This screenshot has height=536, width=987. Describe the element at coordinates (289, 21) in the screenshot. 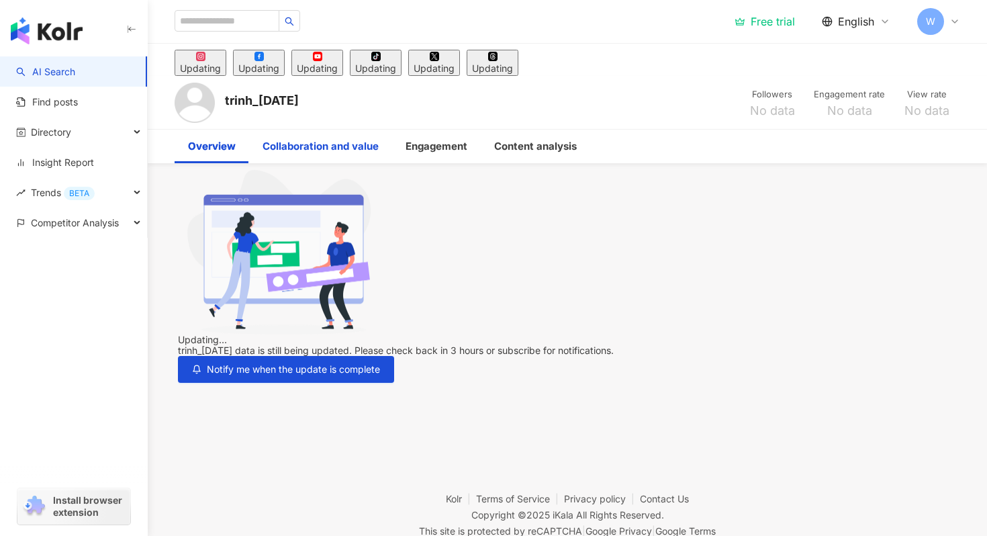

I see `span: search` at that location.